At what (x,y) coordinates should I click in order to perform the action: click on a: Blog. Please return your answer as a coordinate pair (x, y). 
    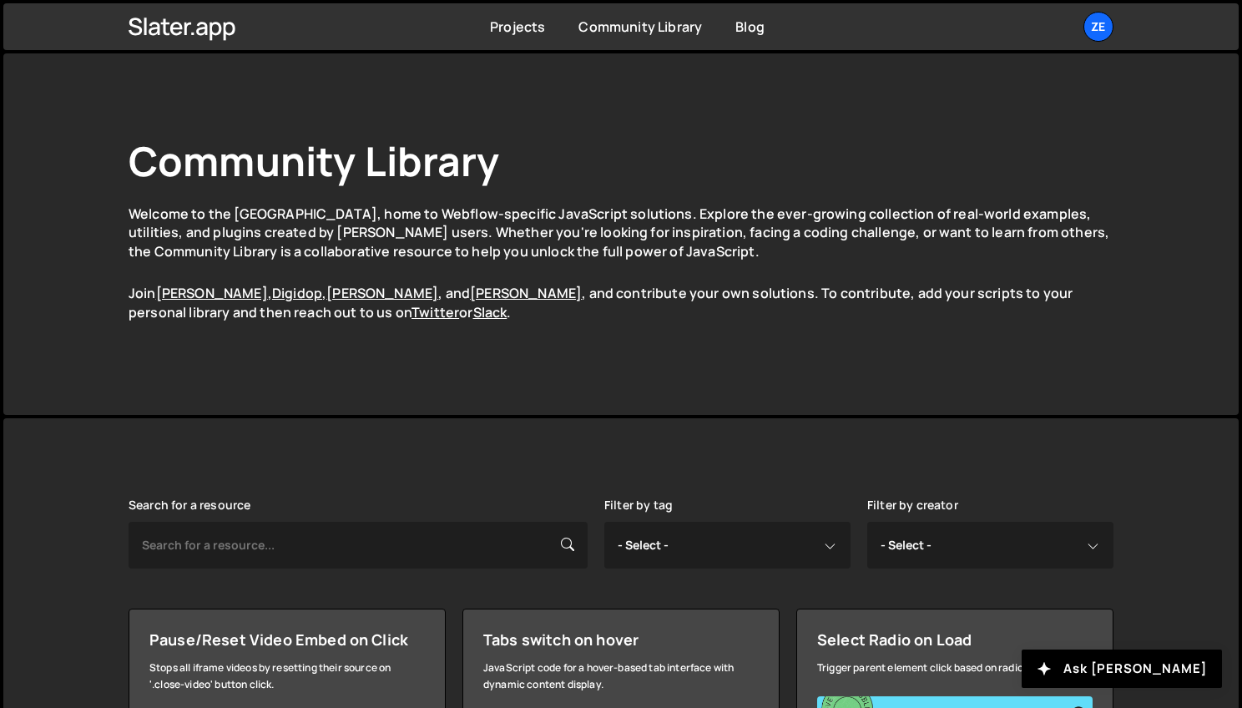
    Looking at the image, I should click on (750, 27).